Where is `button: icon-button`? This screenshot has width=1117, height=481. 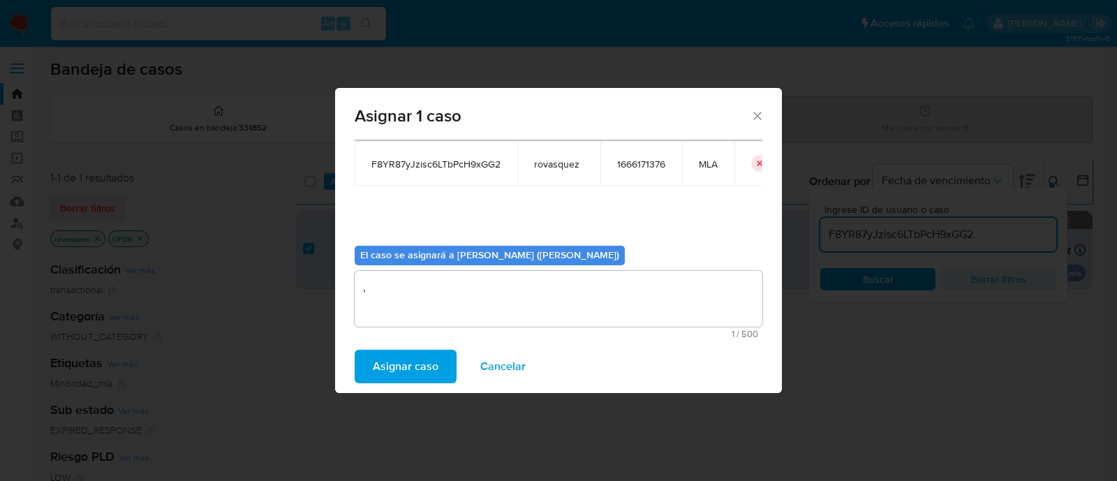
button: icon-button is located at coordinates (760, 163).